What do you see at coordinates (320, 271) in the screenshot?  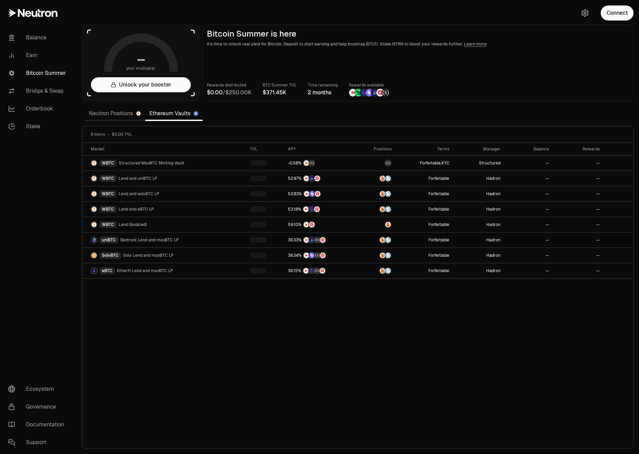 I see `button: NTRNEtherFi PointsStructured PointsMars Fragments` at bounding box center [320, 271].